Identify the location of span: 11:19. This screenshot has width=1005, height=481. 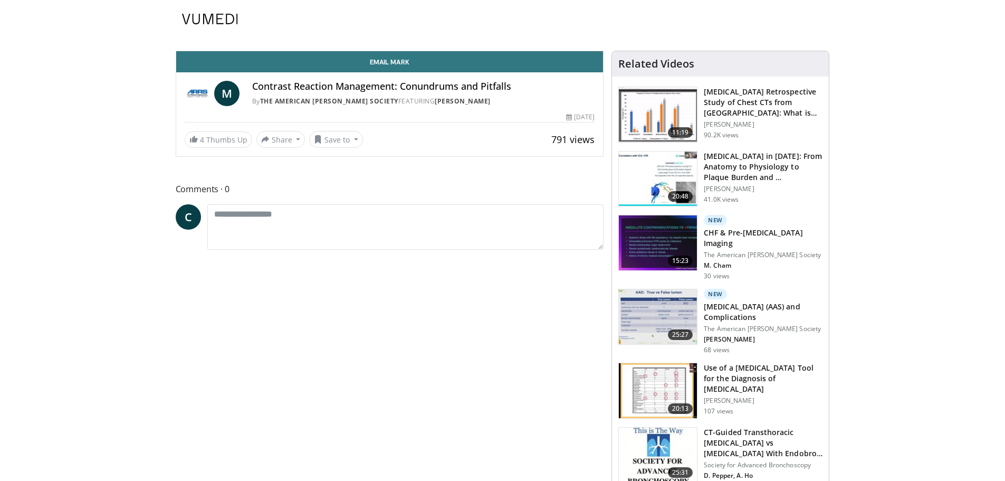
(680, 132).